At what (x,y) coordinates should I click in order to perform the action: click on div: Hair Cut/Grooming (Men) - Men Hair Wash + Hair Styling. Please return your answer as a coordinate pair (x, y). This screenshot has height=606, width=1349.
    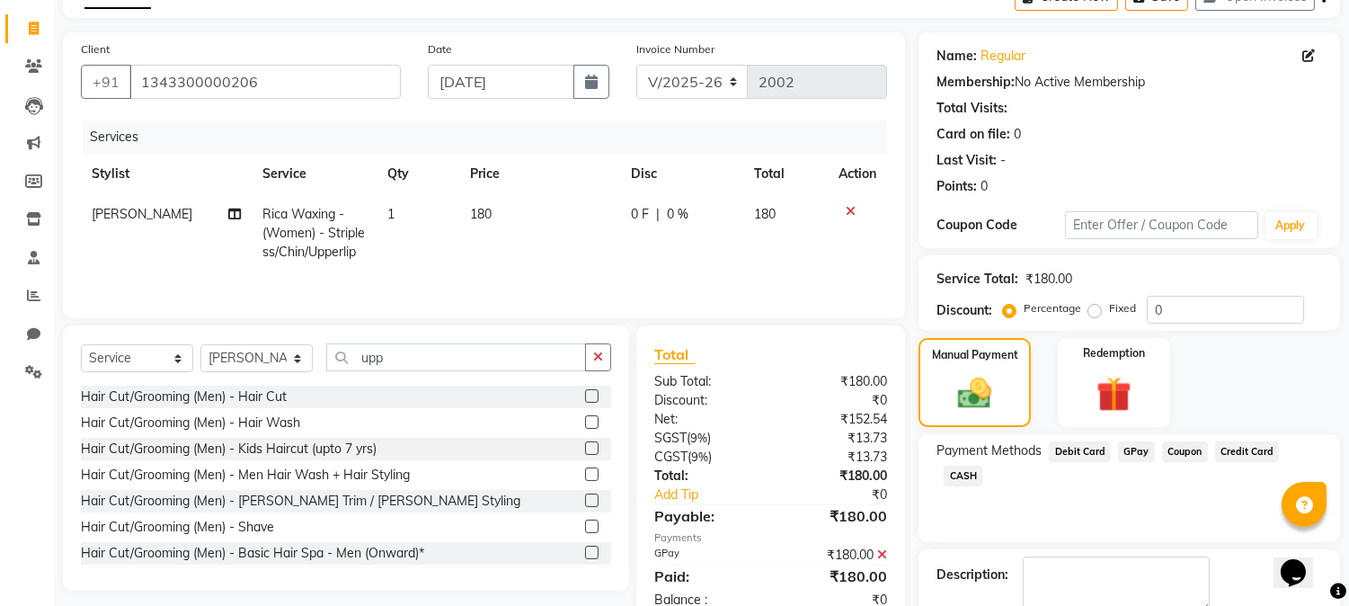
    Looking at the image, I should click on (245, 475).